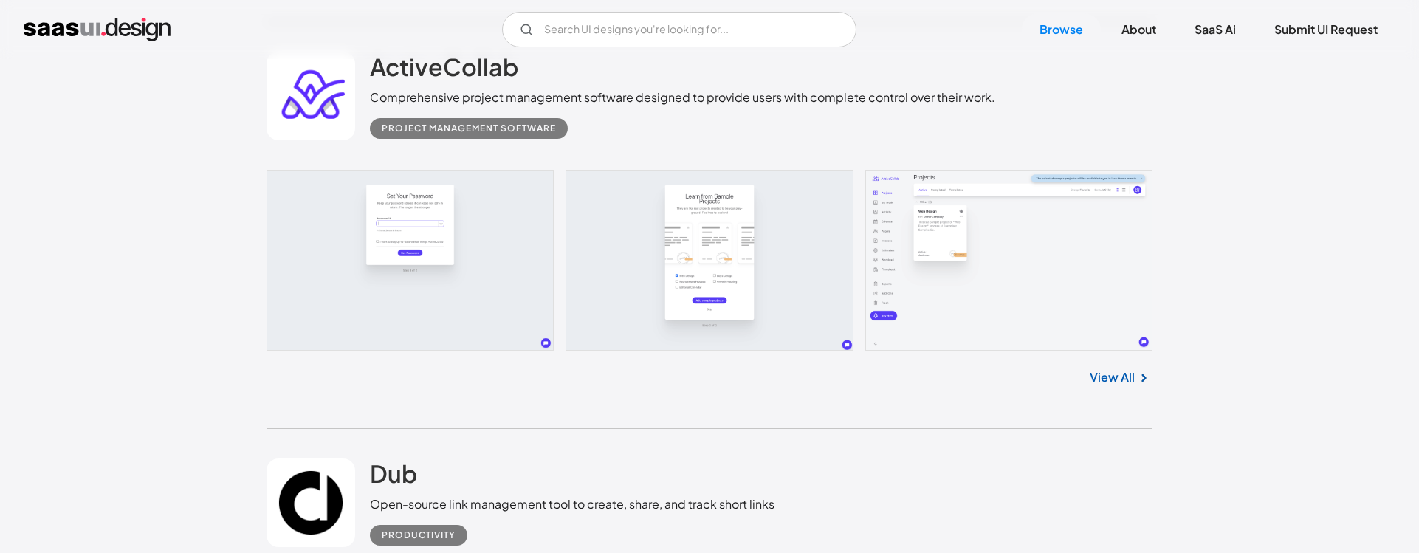 This screenshot has width=1419, height=553. What do you see at coordinates (572, 504) in the screenshot?
I see `div: Open-source link management tool to create, share, and track short links` at bounding box center [572, 504].